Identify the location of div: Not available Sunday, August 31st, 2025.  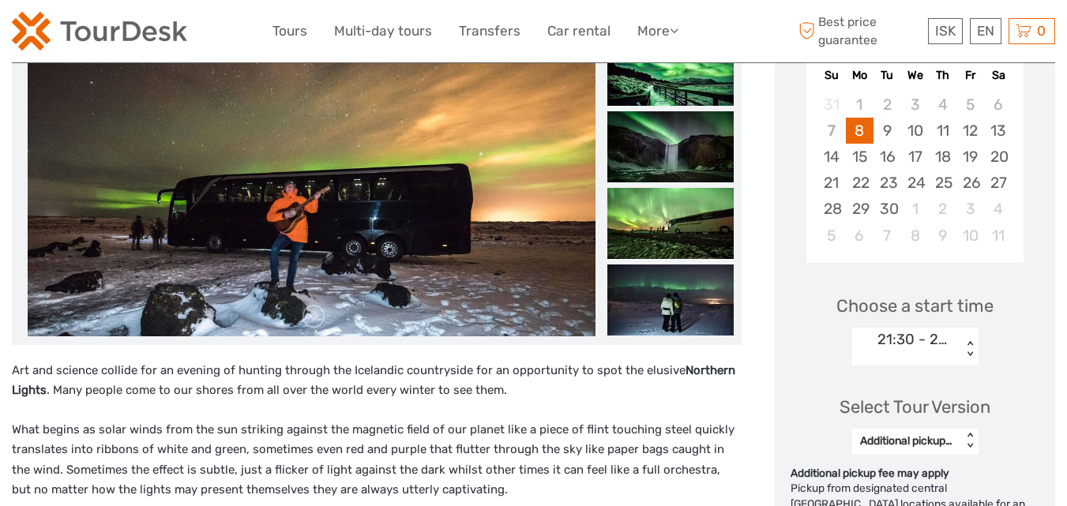
(831, 104).